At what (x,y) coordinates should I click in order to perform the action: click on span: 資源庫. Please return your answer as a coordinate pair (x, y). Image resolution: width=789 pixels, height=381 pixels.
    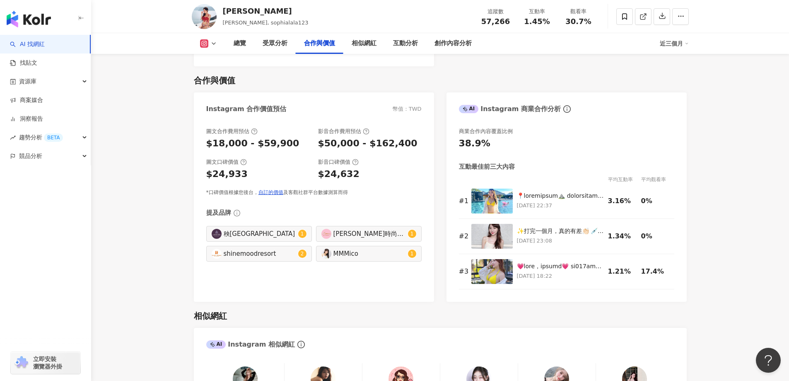
    Looking at the image, I should click on (28, 81).